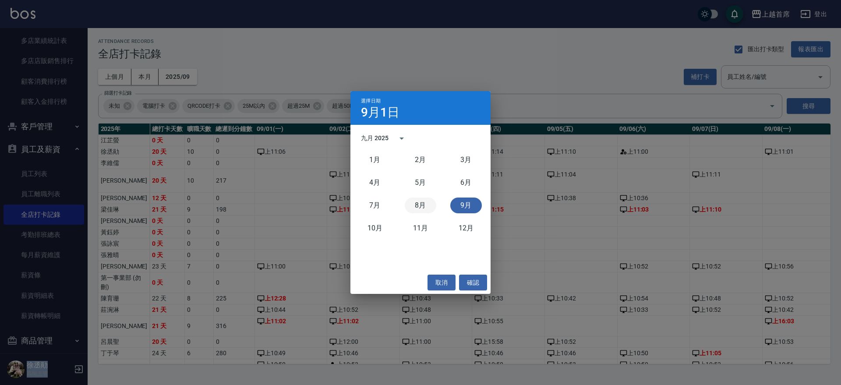  Describe the element at coordinates (466, 205) in the screenshot. I see `button: 九月` at that location.